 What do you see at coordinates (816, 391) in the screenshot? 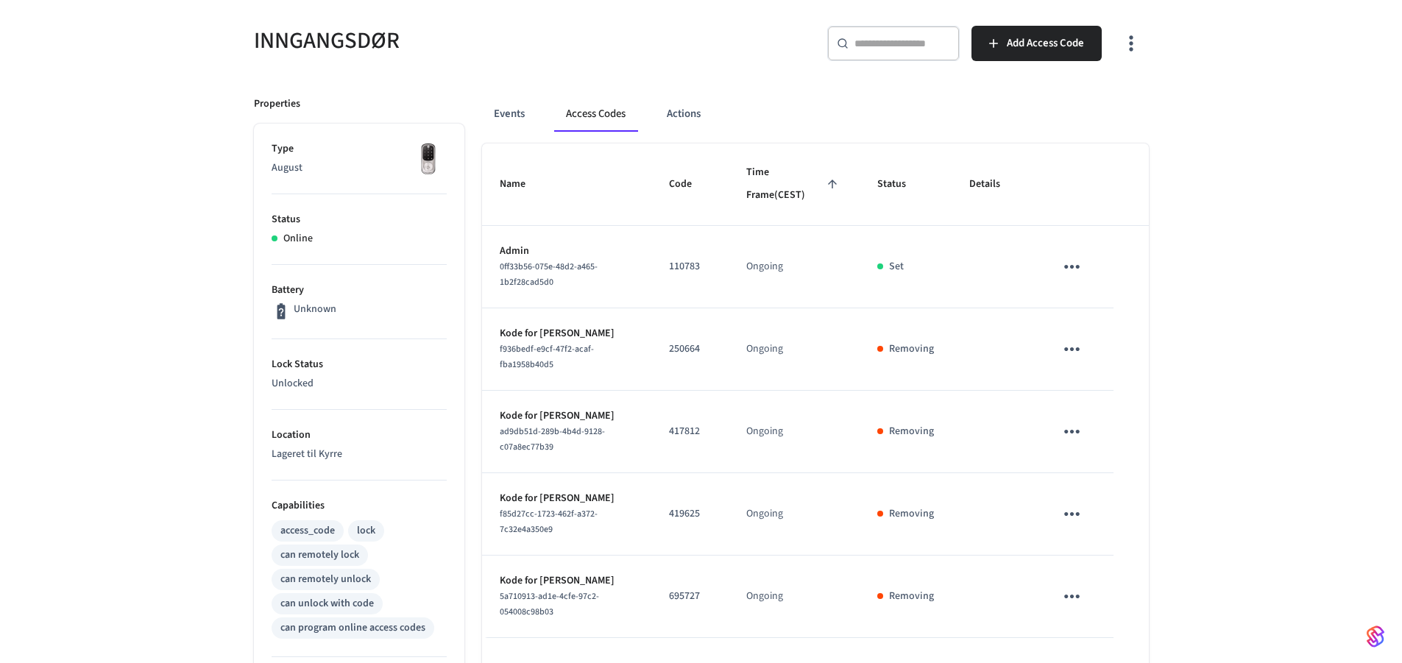
I see `table: sticky table` at bounding box center [816, 391].